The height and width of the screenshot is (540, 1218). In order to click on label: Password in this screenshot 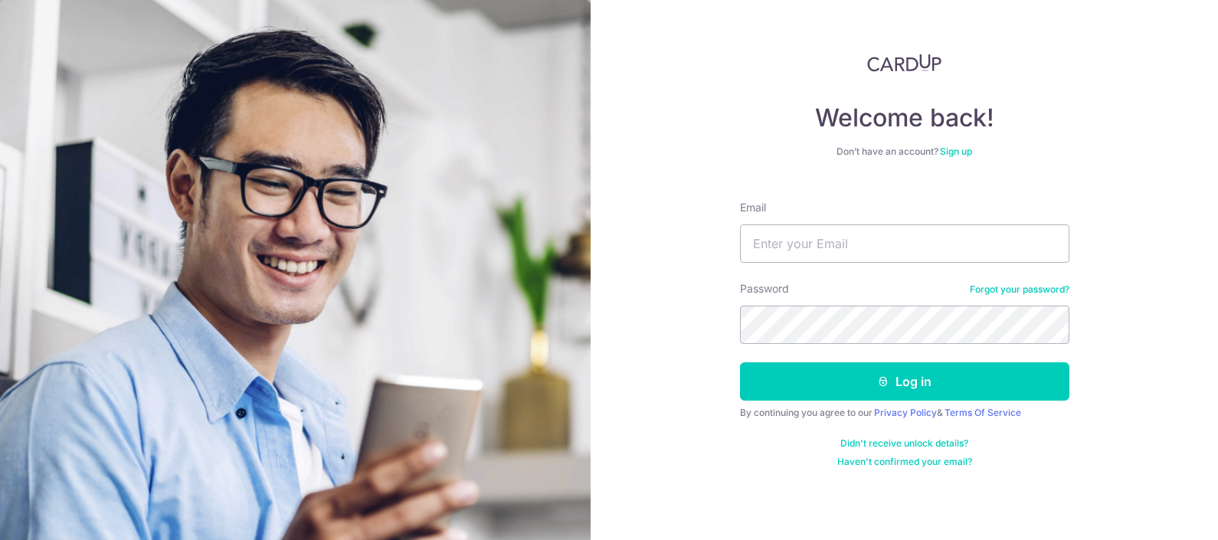, I will do `click(764, 289)`.